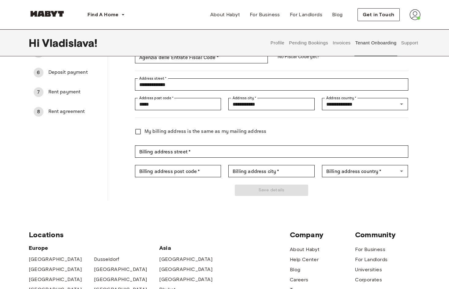  Describe the element at coordinates (344, 43) in the screenshot. I see `div: user profile tabs` at that location.